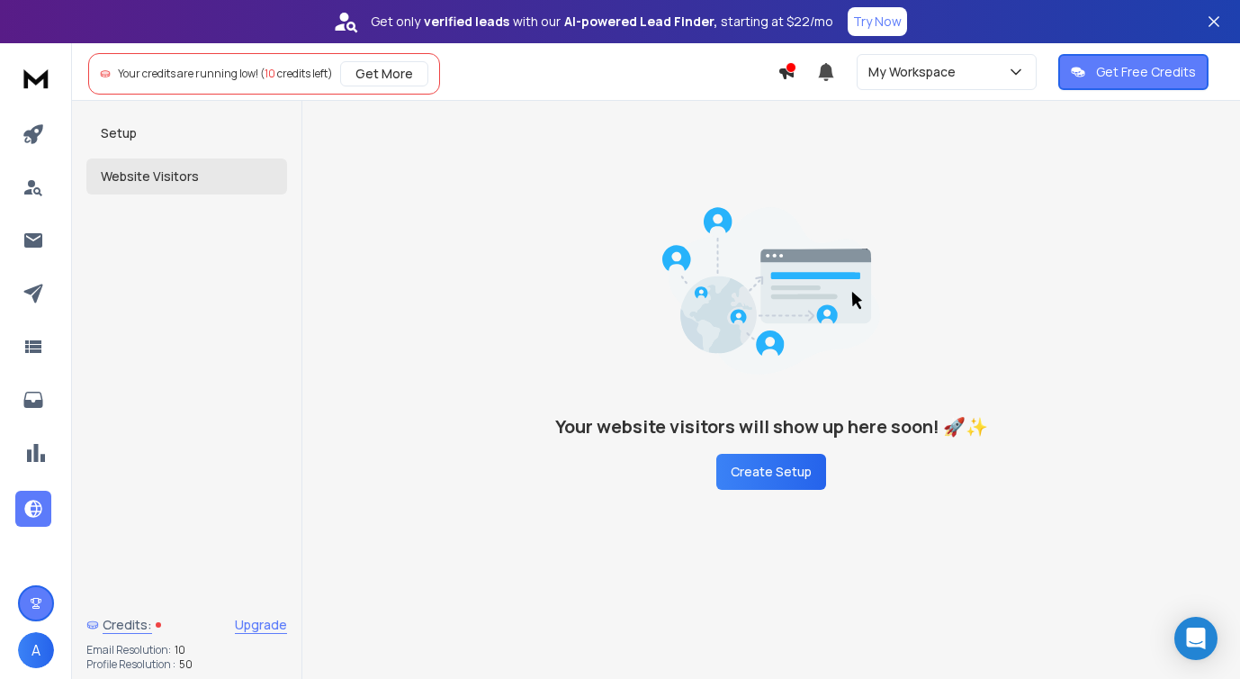 The height and width of the screenshot is (679, 1240). What do you see at coordinates (1146, 72) in the screenshot?
I see `p: Get Free Credits` at bounding box center [1146, 72].